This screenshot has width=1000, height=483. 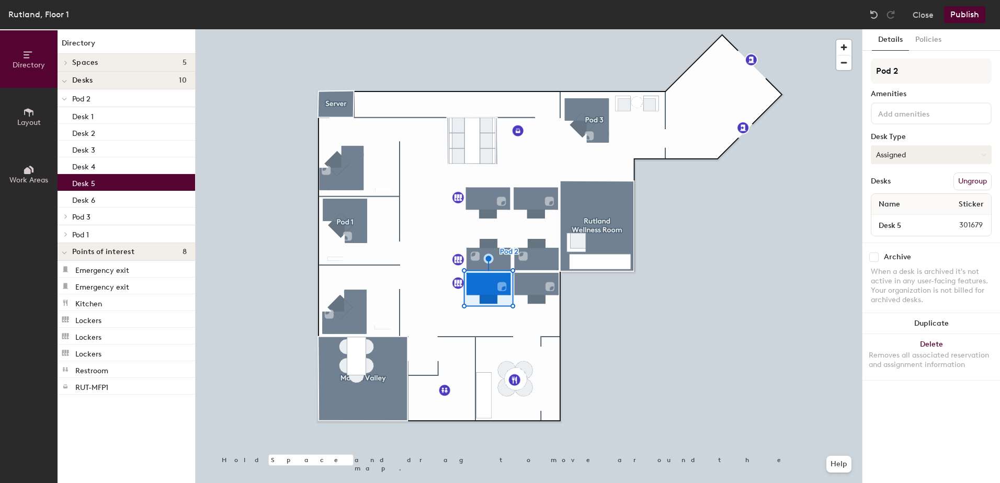 What do you see at coordinates (84, 182) in the screenshot?
I see `p: Desk 5` at bounding box center [84, 182].